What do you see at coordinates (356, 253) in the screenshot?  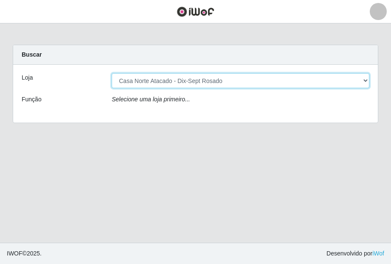 I see `span: Desenvolvido por` at bounding box center [356, 253].